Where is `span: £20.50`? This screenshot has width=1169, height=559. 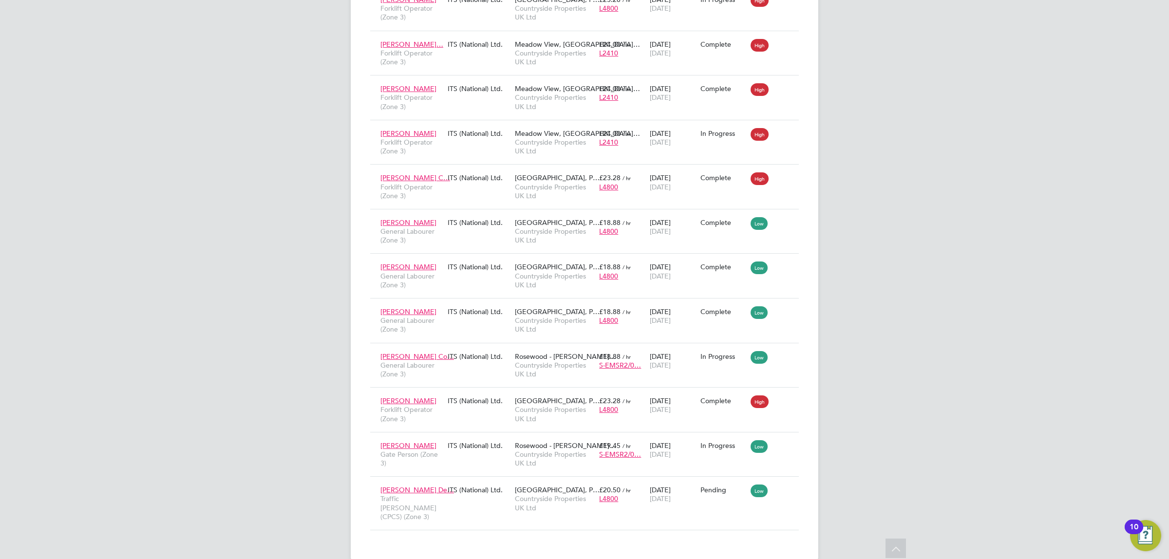
span: £20.50 is located at coordinates (610, 490).